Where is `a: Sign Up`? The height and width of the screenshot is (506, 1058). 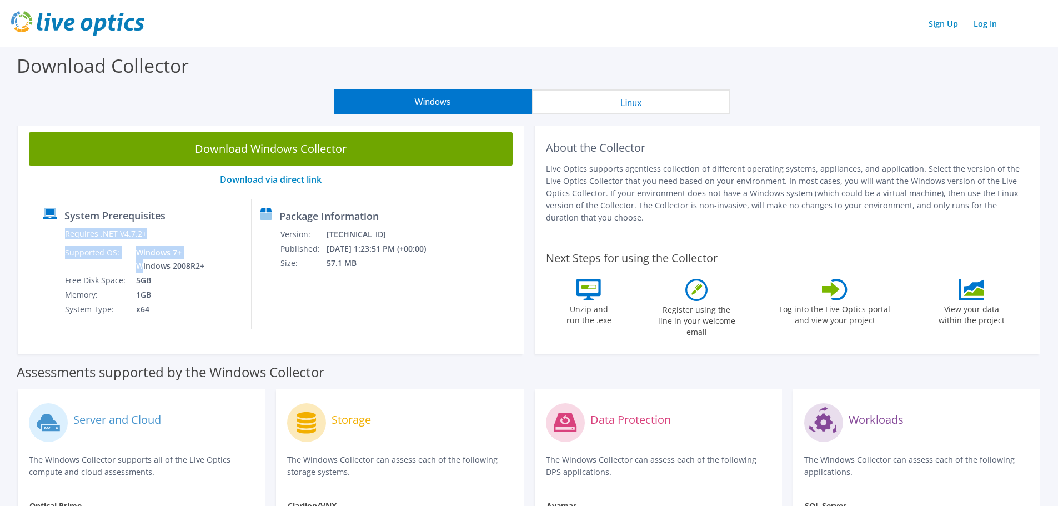 a: Sign Up is located at coordinates (943, 23).